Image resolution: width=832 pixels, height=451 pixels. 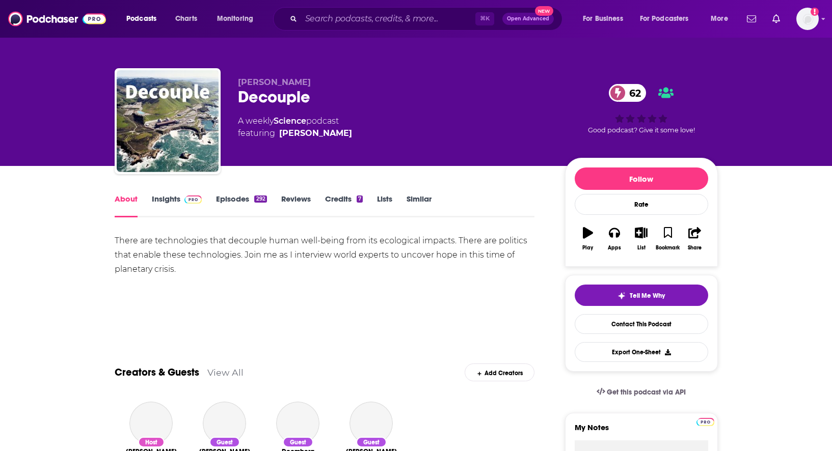 What do you see at coordinates (385, 206) in the screenshot?
I see `a: Lists` at bounding box center [385, 206].